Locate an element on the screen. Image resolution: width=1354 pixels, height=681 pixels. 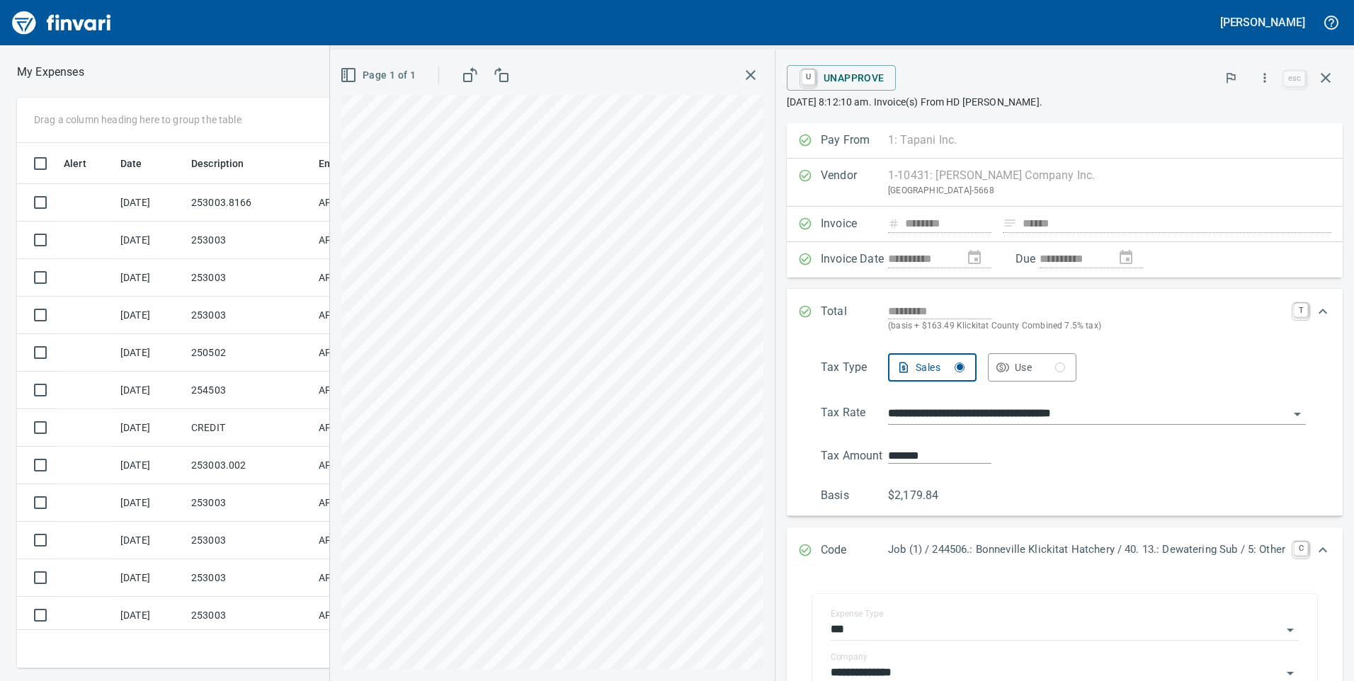
button: UUnapprove is located at coordinates (841, 78).